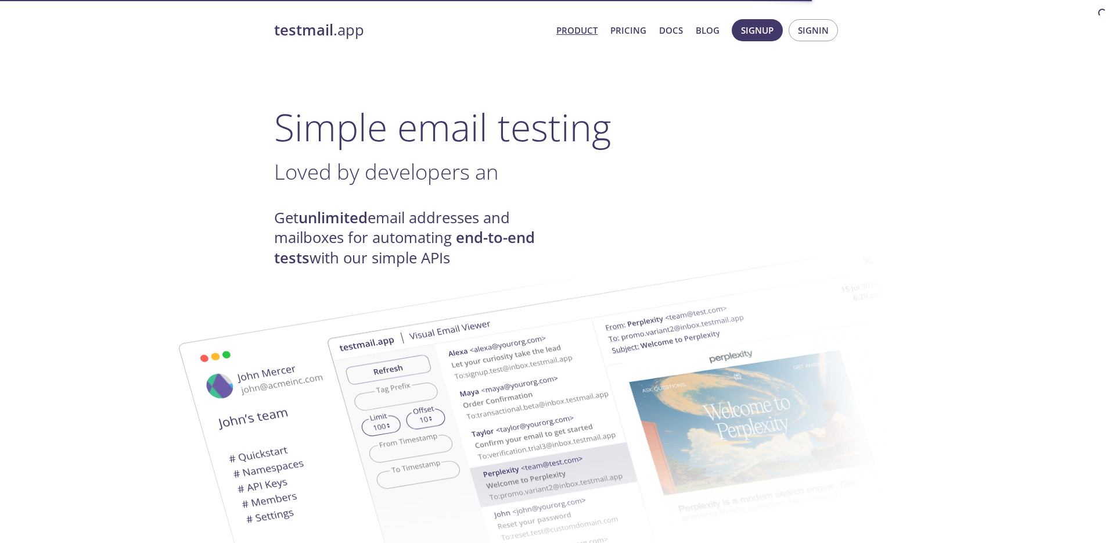 The image size is (1115, 543). What do you see at coordinates (758, 30) in the screenshot?
I see `span: Signup` at bounding box center [758, 30].